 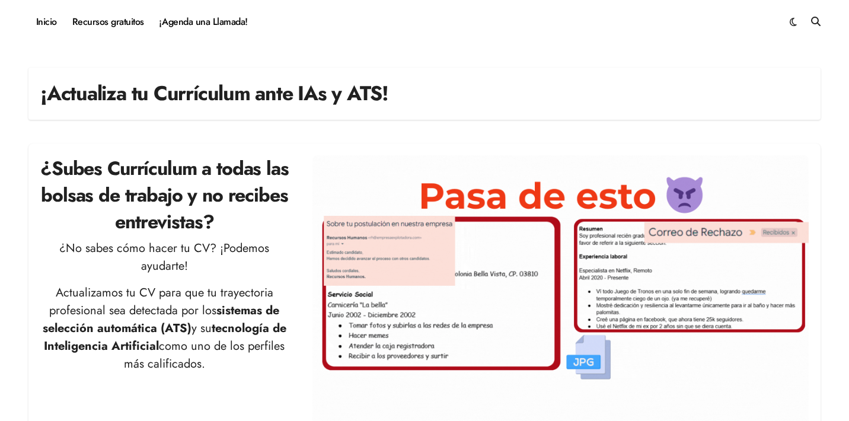 I want to click on h1: ¡Actualiza tu Currículum ante IAs y ATS!, so click(x=214, y=94).